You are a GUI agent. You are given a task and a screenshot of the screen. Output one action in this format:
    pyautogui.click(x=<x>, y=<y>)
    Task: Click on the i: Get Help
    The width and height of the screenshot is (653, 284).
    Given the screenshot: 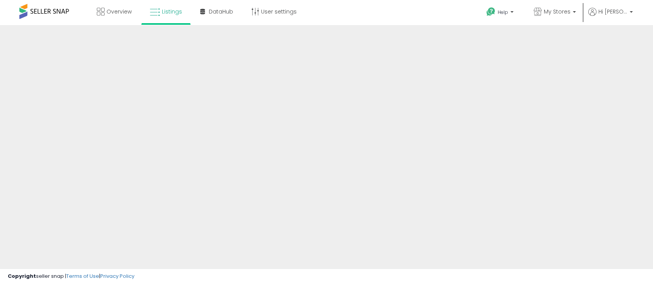 What is the action you would take?
    pyautogui.click(x=490, y=12)
    